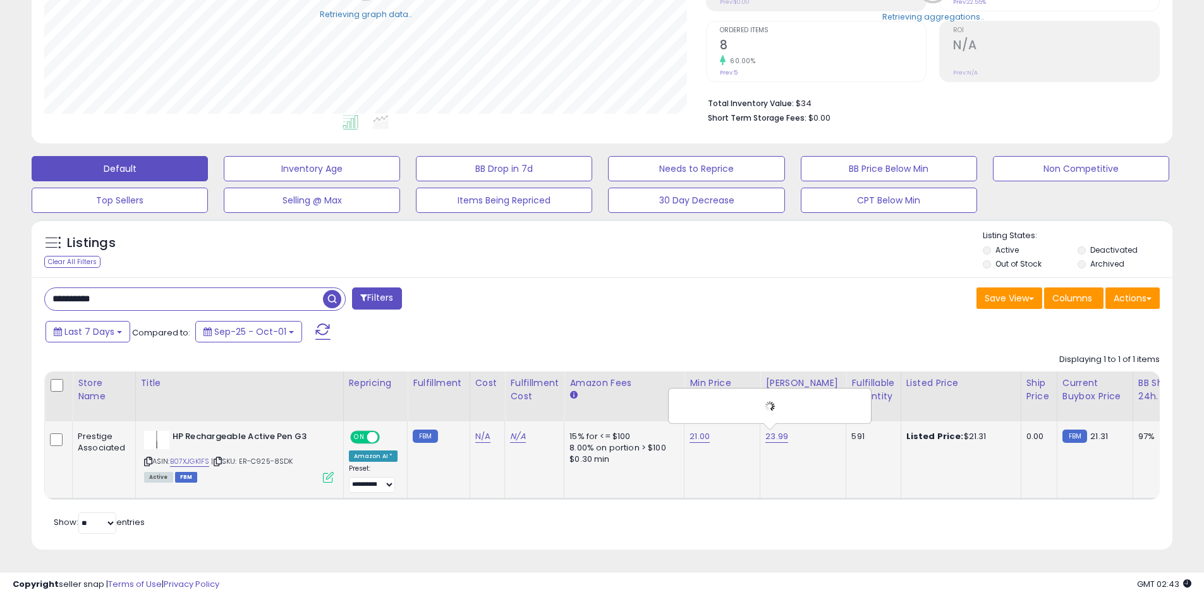 The image size is (1204, 597). I want to click on p: Listing States:, so click(1078, 236).